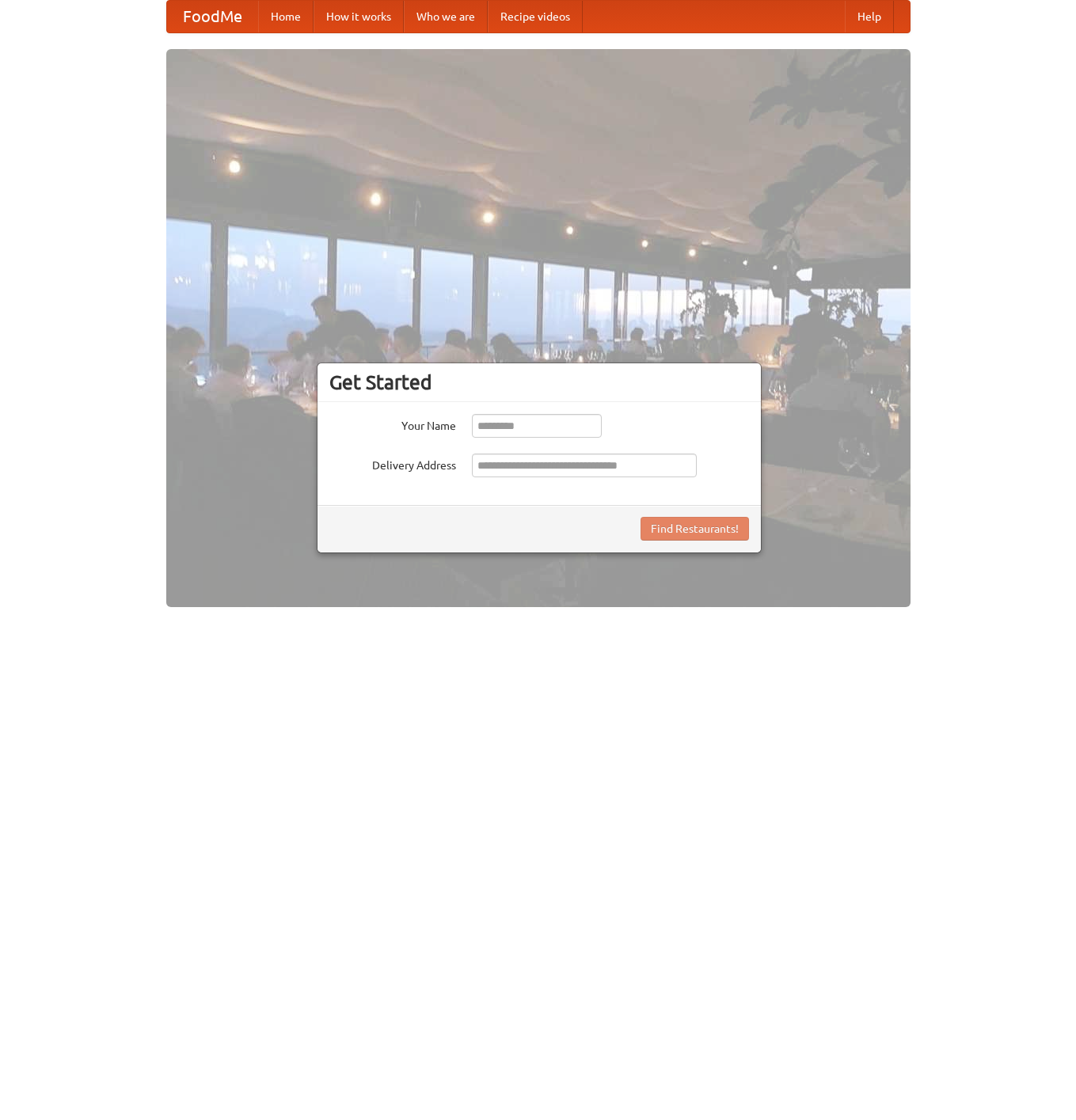 This screenshot has height=1120, width=1076. What do you see at coordinates (539, 382) in the screenshot?
I see `h3: Get Started` at bounding box center [539, 382].